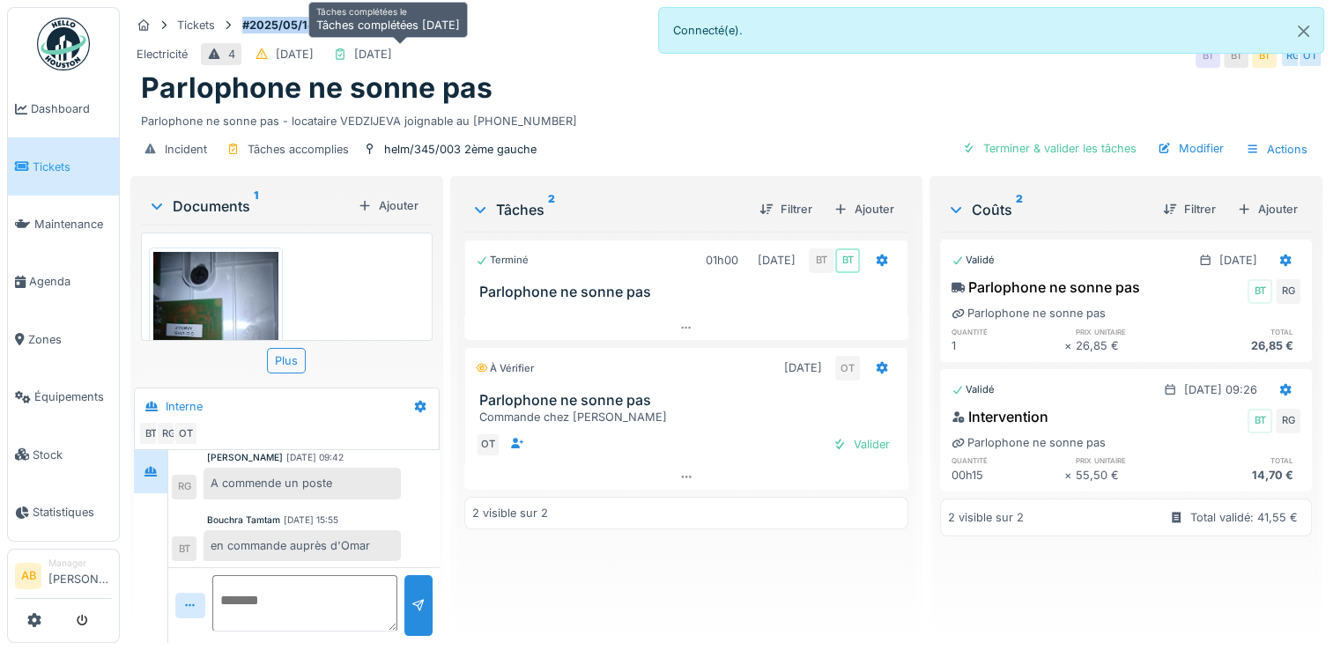  What do you see at coordinates (243, 520) in the screenshot?
I see `div: Bouchra Tamtam` at bounding box center [243, 520].